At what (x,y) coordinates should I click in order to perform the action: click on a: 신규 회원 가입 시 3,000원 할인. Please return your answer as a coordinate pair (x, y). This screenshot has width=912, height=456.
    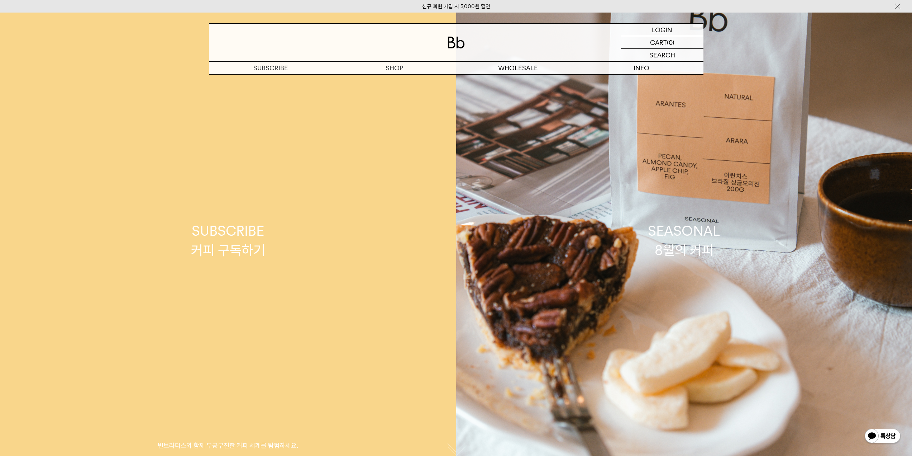
    Looking at the image, I should click on (456, 6).